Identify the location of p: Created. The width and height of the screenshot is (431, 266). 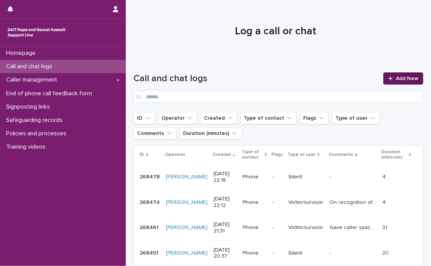
(222, 155).